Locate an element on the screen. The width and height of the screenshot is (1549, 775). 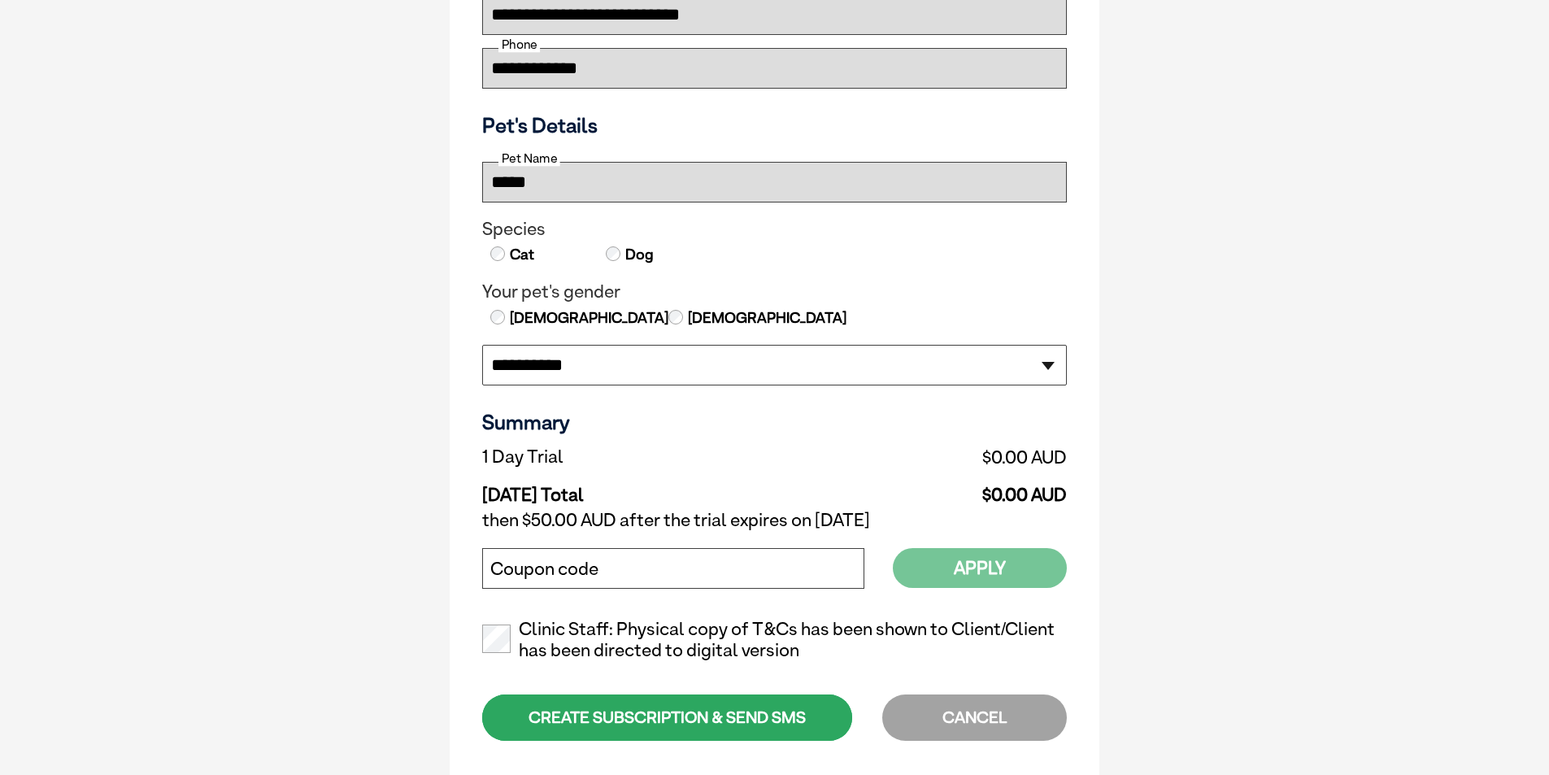
button: Apply is located at coordinates (980, 567).